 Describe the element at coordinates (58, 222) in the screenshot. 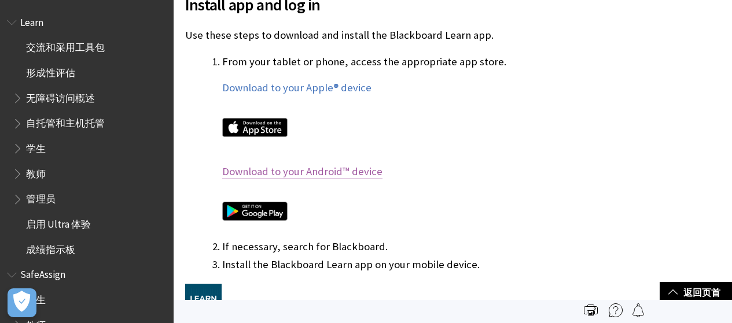

I see `span: 启用 Ultra 体验` at that location.